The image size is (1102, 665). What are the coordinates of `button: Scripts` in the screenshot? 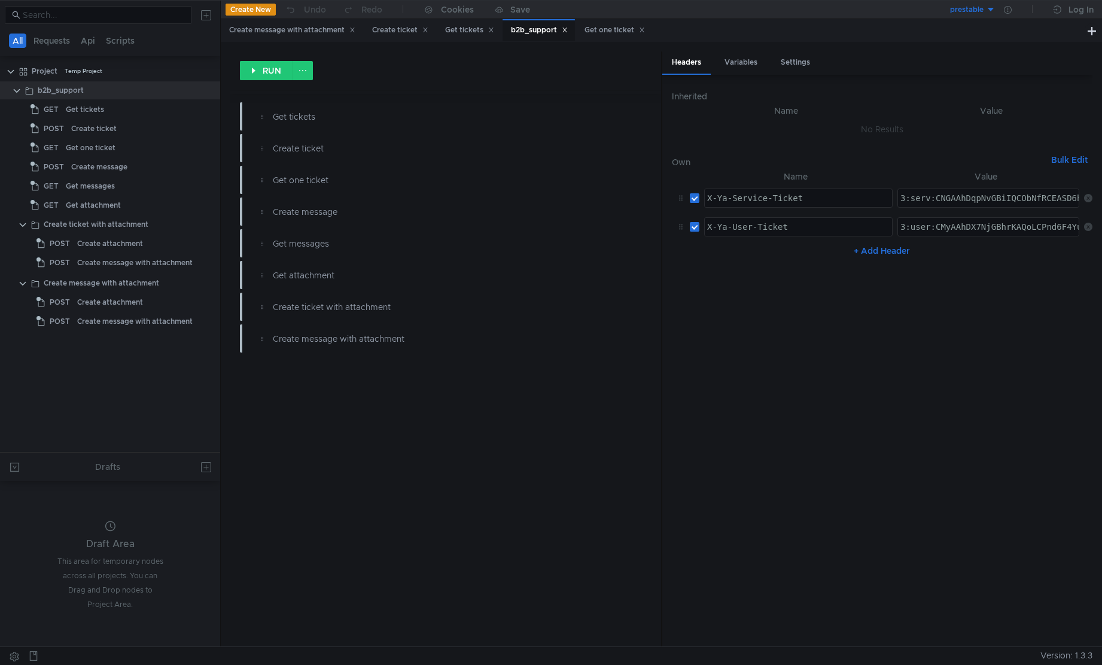 It's located at (120, 41).